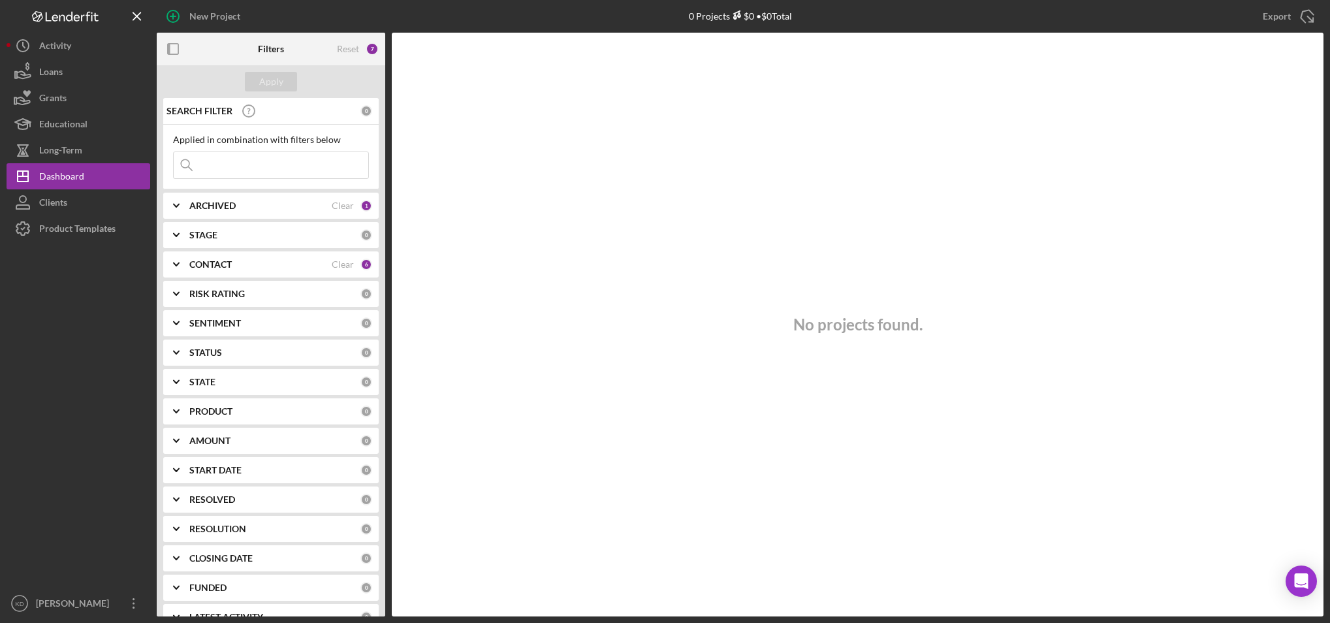 This screenshot has width=1330, height=623. Describe the element at coordinates (215, 470) in the screenshot. I see `b: START DATE` at that location.